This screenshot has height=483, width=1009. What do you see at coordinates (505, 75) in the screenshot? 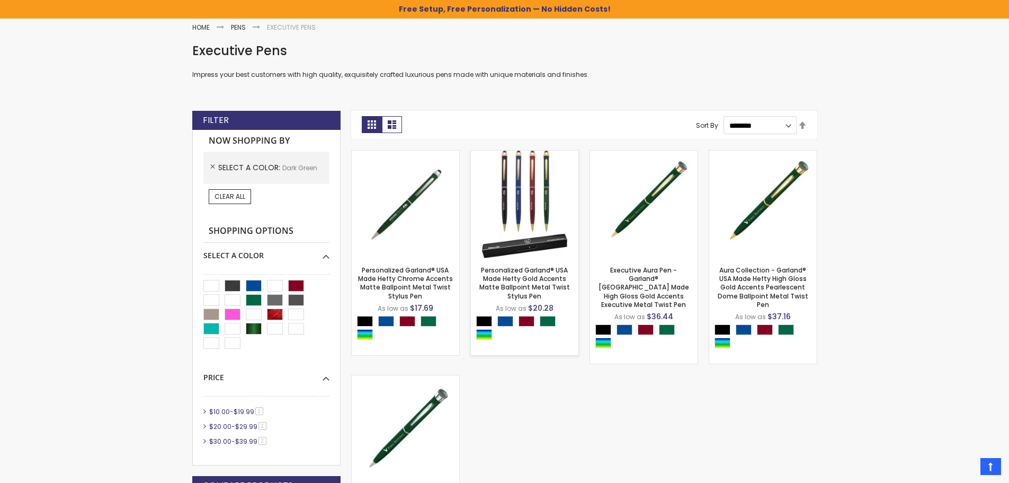
I see `p: Impress your best customers with high quality, exquisitely crafted luxurious pens made with uniqu...` at bounding box center [505, 75].